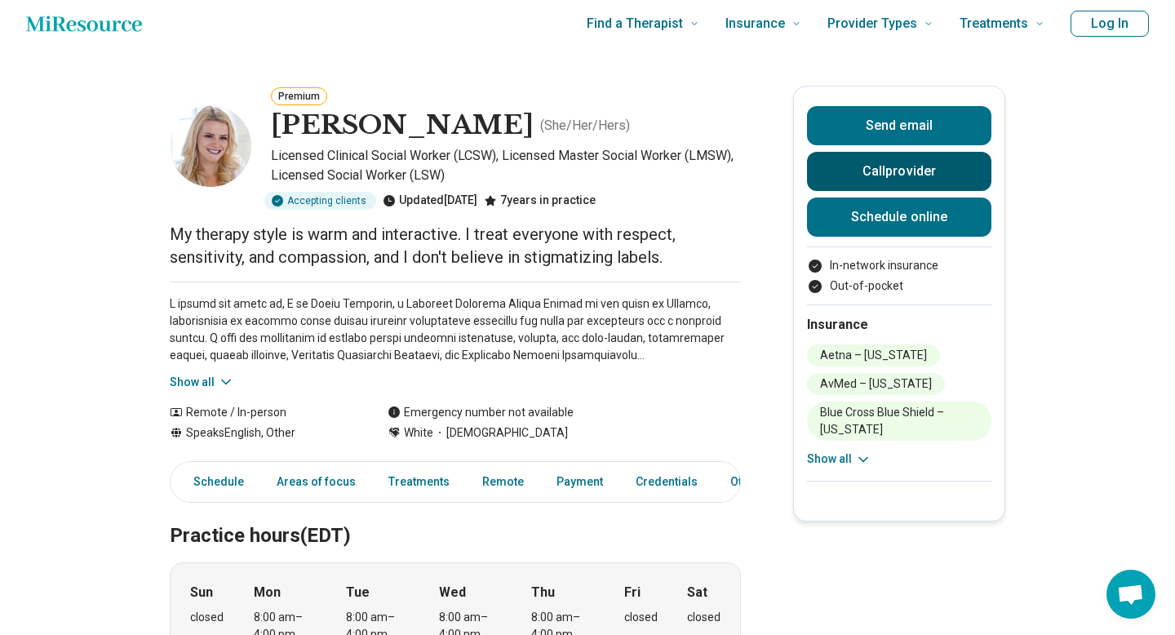 This screenshot has height=635, width=1175. Describe the element at coordinates (1131, 594) in the screenshot. I see `div: Open chat` at that location.